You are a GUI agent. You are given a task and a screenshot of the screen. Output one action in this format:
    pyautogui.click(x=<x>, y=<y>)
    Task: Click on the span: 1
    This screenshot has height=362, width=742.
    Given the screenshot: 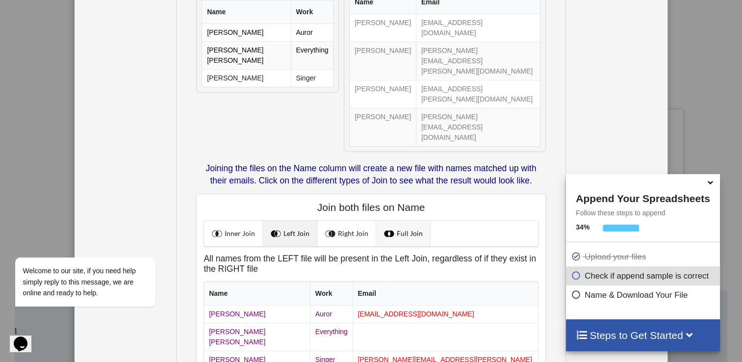 What is the action you would take?
    pyautogui.click(x=6, y=8)
    